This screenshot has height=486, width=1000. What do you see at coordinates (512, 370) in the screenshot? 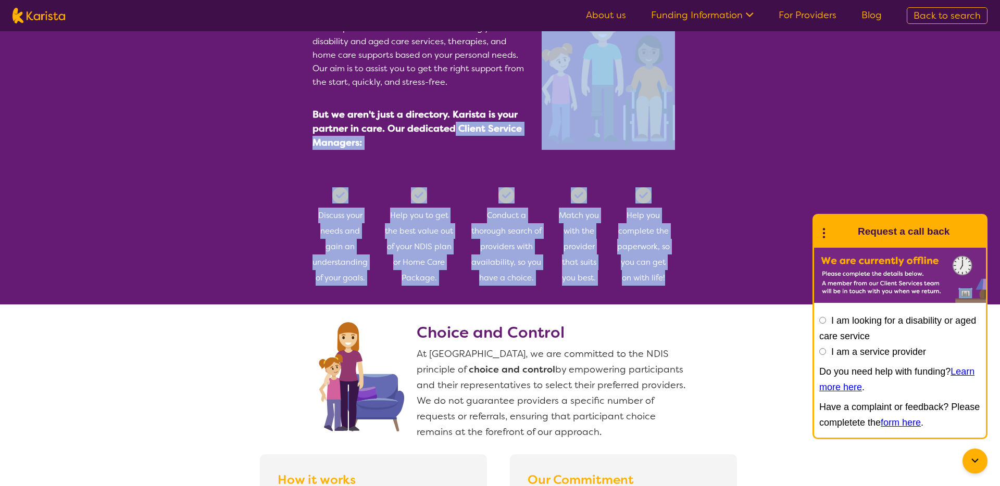
I see `b: choice and control` at bounding box center [512, 370].